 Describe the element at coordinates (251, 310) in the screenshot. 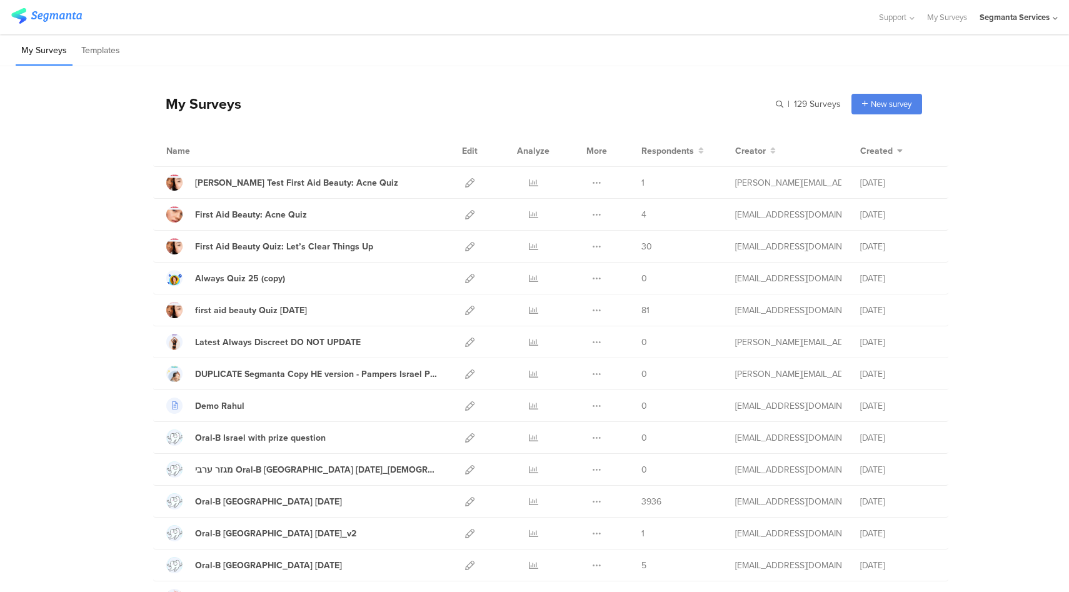

I see `div: first aid beauty Quiz July 25` at that location.